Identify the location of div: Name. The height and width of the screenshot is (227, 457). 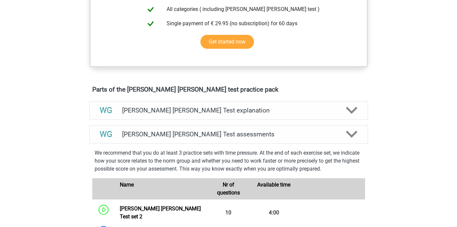
(160, 189).